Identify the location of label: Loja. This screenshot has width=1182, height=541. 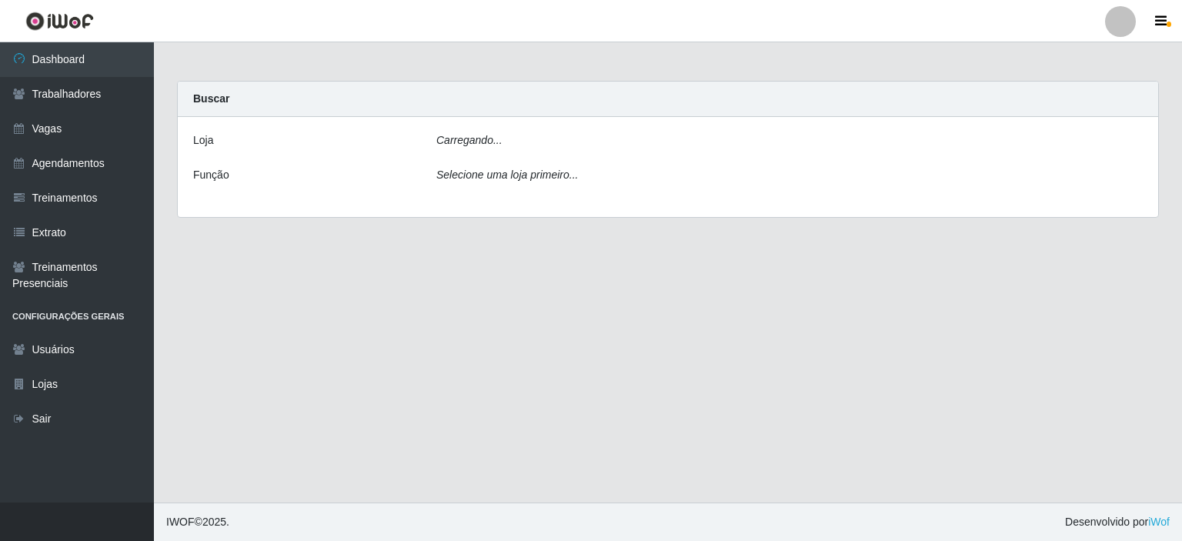
(203, 140).